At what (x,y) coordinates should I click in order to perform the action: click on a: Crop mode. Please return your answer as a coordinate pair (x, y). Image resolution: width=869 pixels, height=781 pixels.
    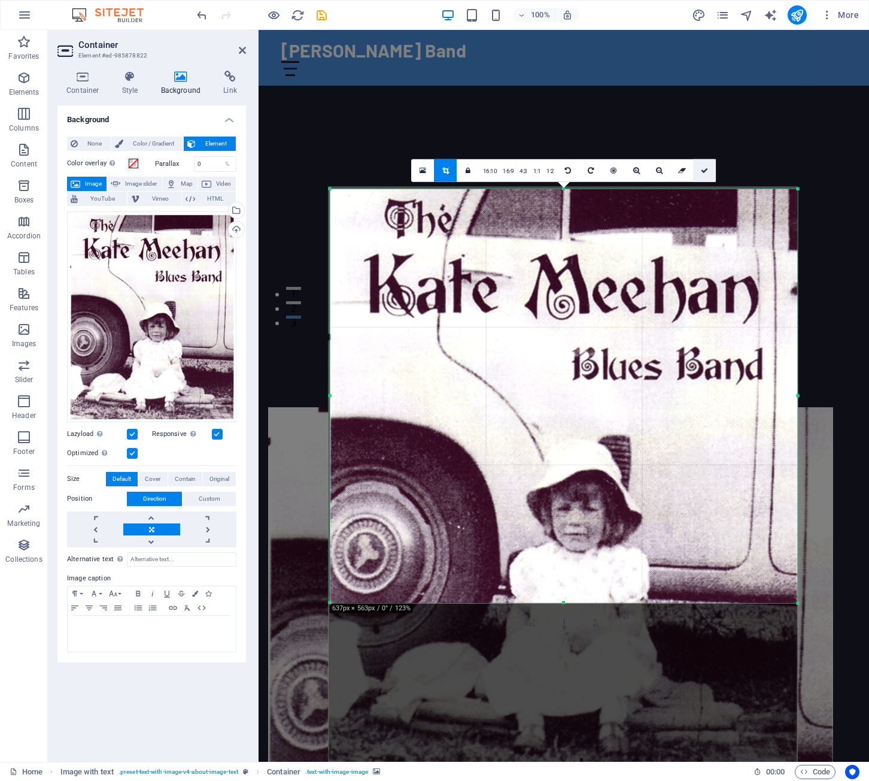
    Looking at the image, I should click on (446, 171).